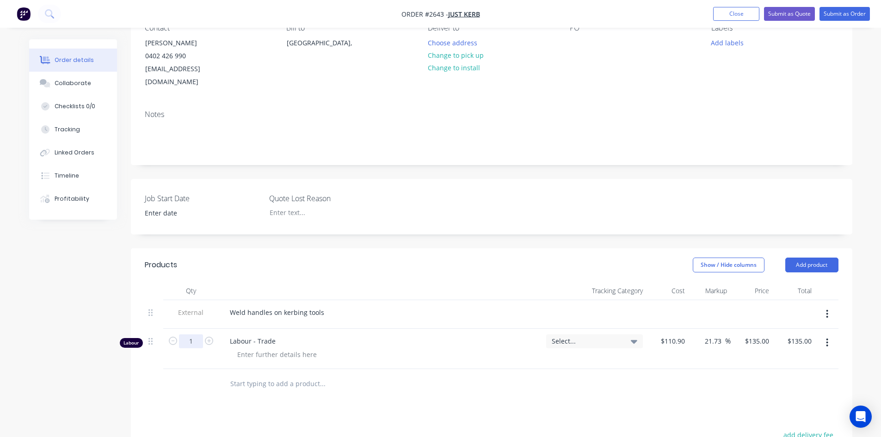 This screenshot has height=437, width=881. Describe the element at coordinates (454, 68) in the screenshot. I see `button: Change to install` at that location.